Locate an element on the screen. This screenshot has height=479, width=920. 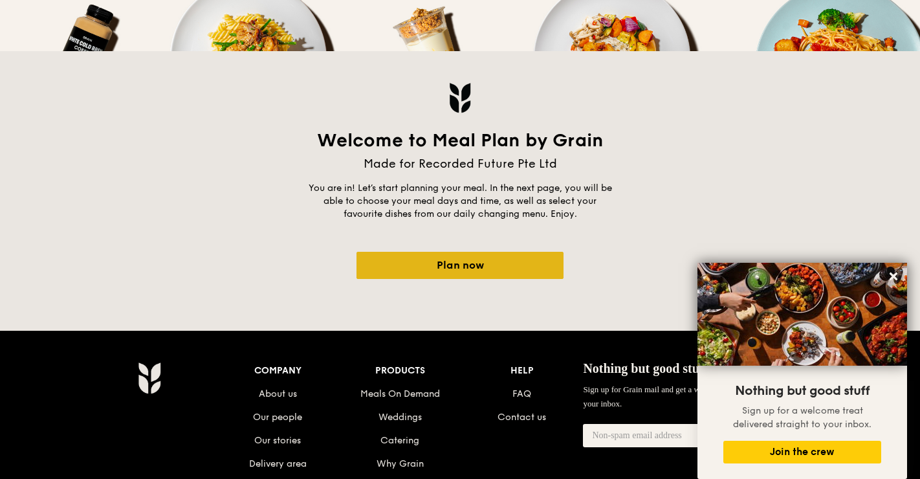
a: About us is located at coordinates (278, 393).